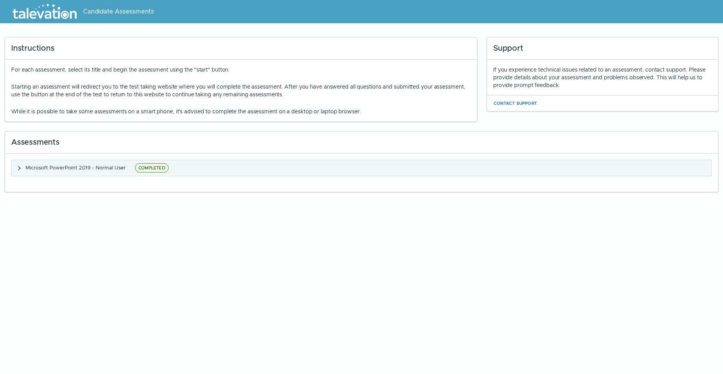 This screenshot has height=374, width=723. I want to click on p: Starting an assessment will redirect you to the test taking website where you will complete the a..., so click(241, 91).